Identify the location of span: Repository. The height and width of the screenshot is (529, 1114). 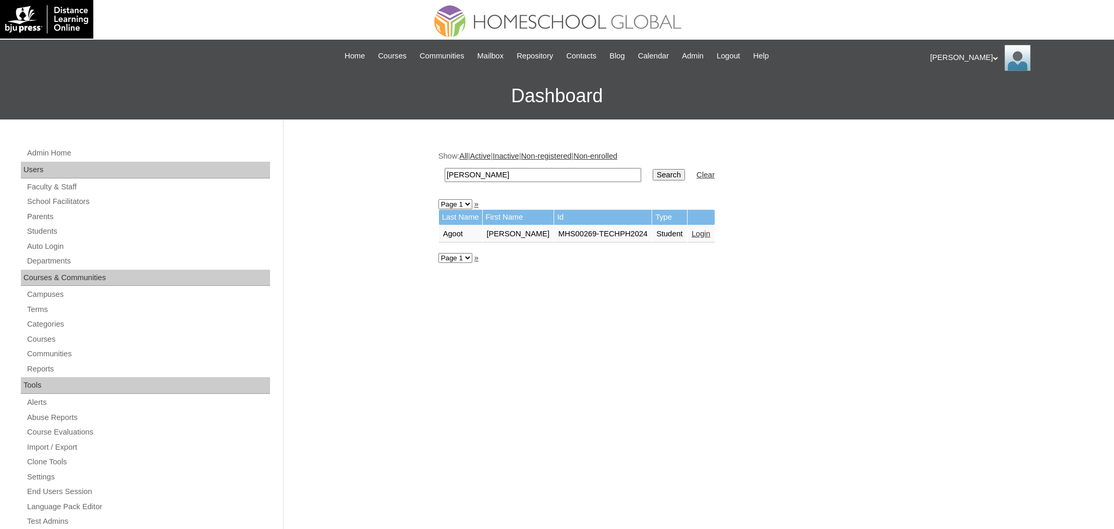
(535, 56).